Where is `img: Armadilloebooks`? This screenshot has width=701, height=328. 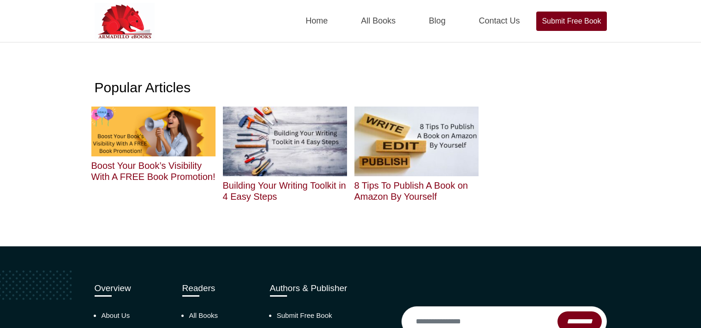 img: Armadilloebooks is located at coordinates (125, 21).